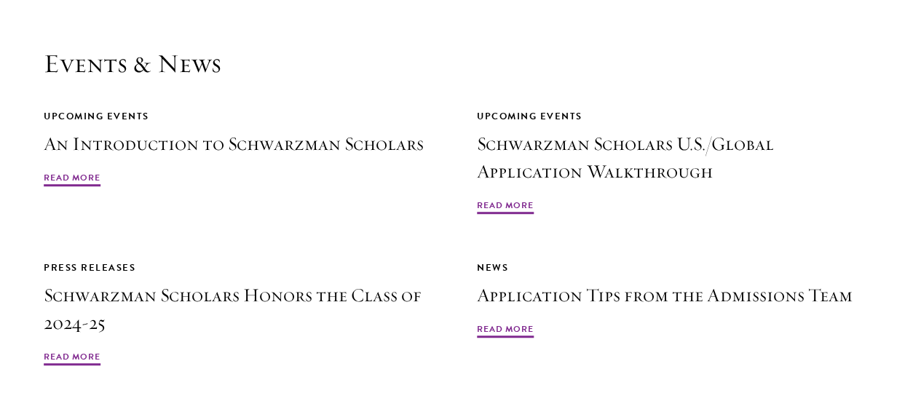 This screenshot has width=921, height=401. Describe the element at coordinates (677, 295) in the screenshot. I see `h3: Application Tips from the Admissions Team` at that location.